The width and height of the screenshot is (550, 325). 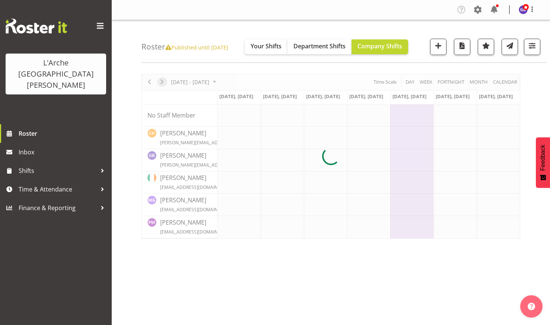 What do you see at coordinates (380, 46) in the screenshot?
I see `span: Company Shifts` at bounding box center [380, 46].